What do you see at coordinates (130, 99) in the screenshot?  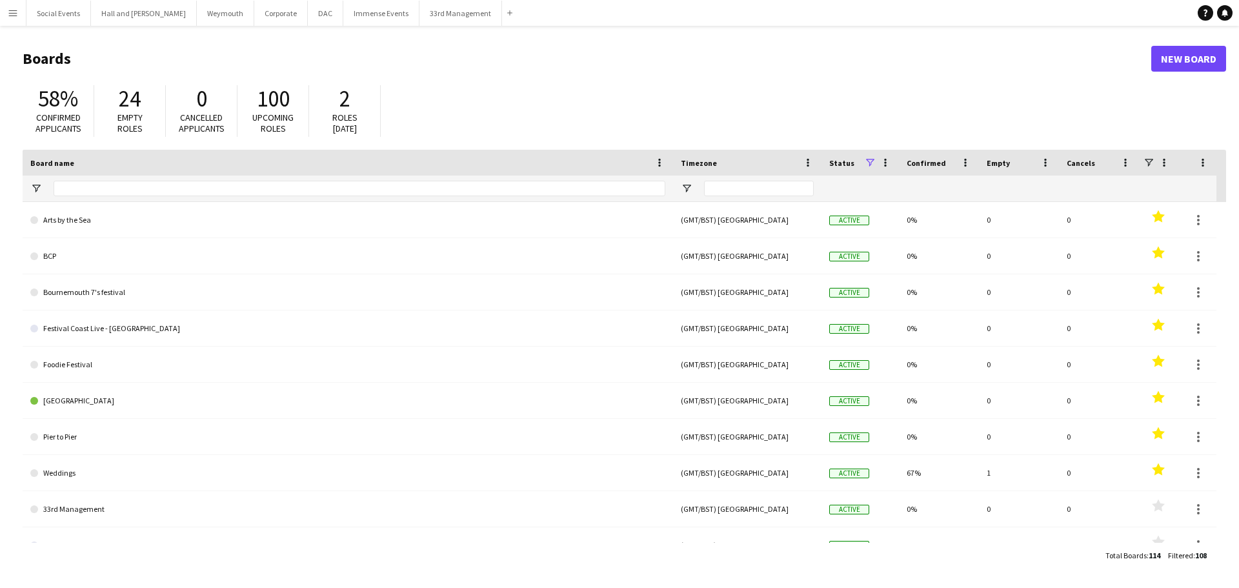 I see `span: 24` at bounding box center [130, 99].